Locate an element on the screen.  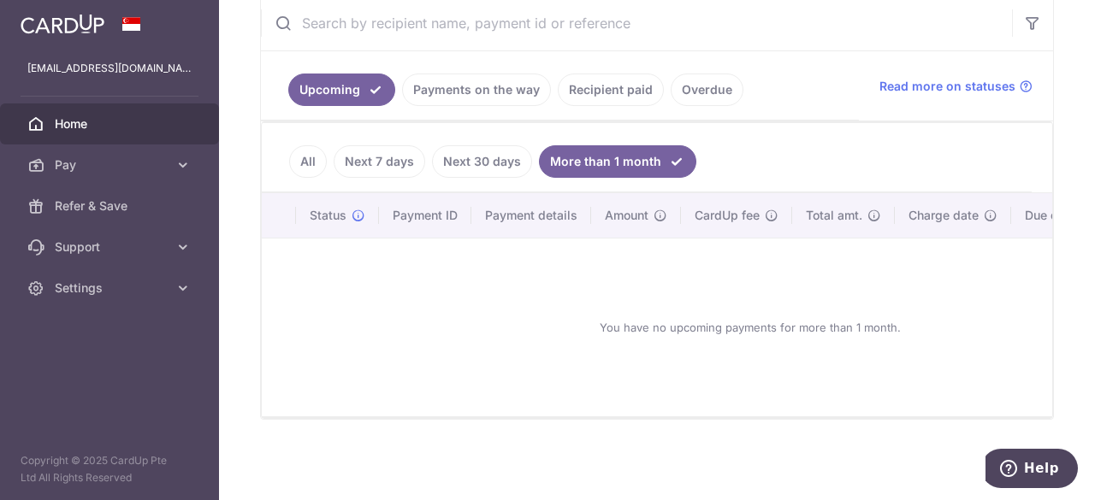
span: Read more on statuses is located at coordinates (947, 86).